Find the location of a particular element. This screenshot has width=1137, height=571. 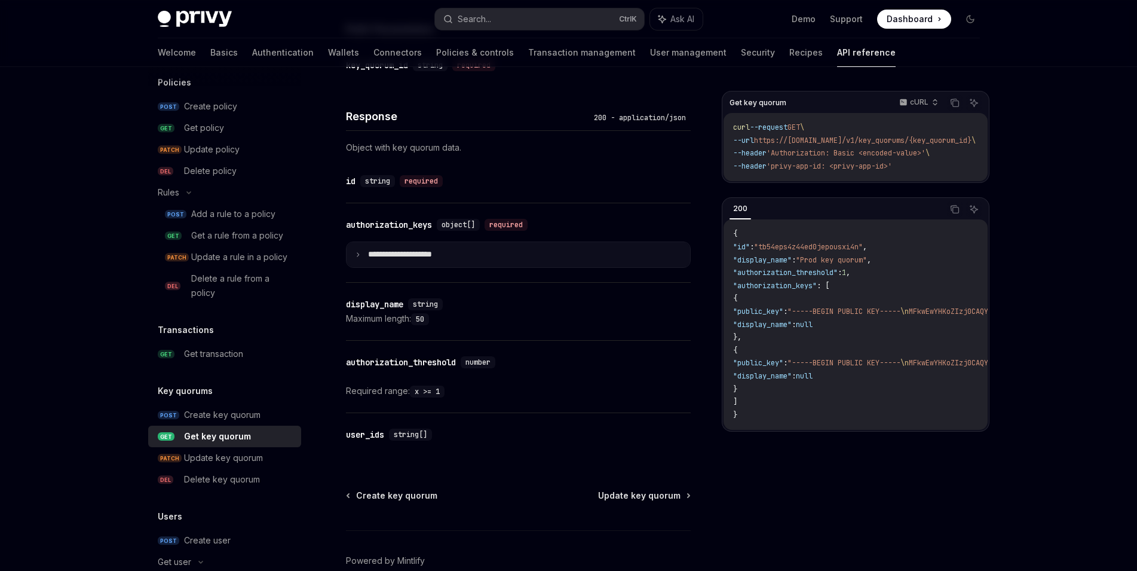

a: DELDelete a rule from a policy is located at coordinates (225, 286).